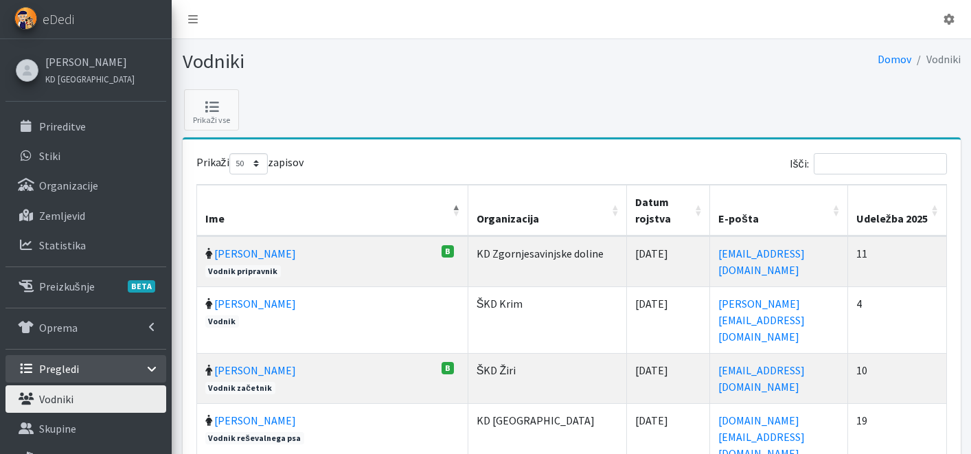 The image size is (971, 454). I want to click on a: Zemljevid, so click(86, 216).